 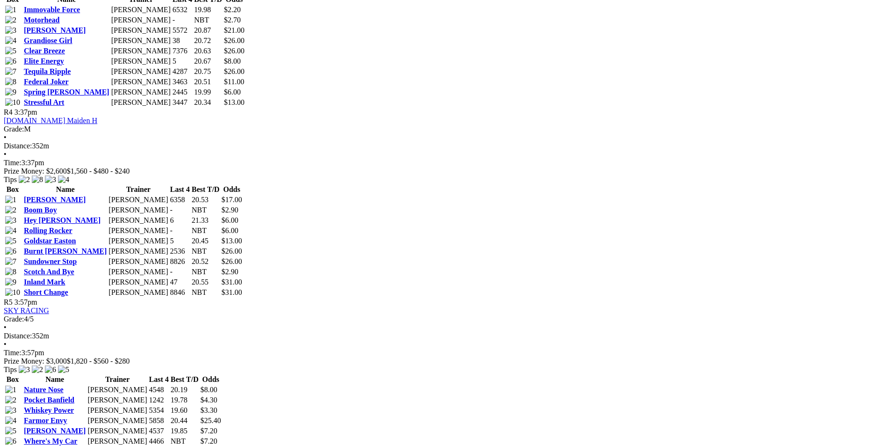 What do you see at coordinates (48, 230) in the screenshot?
I see `a: Rolling Rocker` at bounding box center [48, 230].